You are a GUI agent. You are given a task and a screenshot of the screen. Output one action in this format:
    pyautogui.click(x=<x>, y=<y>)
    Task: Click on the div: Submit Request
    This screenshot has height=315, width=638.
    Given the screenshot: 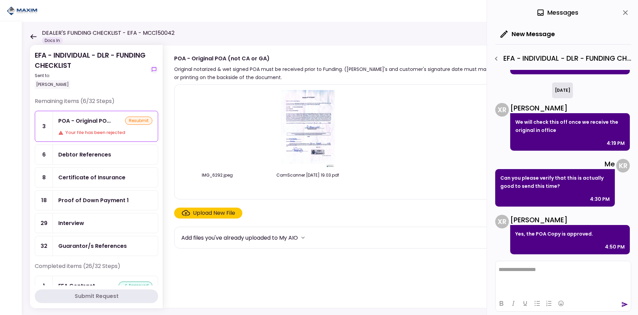 What is the action you would take?
    pyautogui.click(x=96, y=296)
    